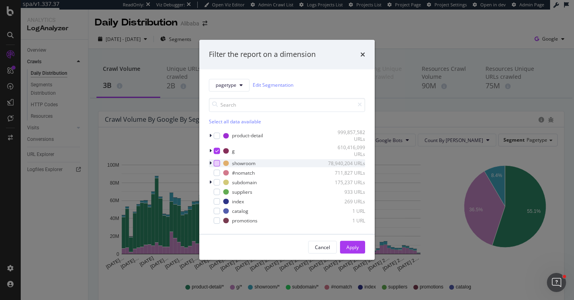 The image size is (574, 300). Describe the element at coordinates (345, 173) in the screenshot. I see `div: 711,827 URLs` at that location.